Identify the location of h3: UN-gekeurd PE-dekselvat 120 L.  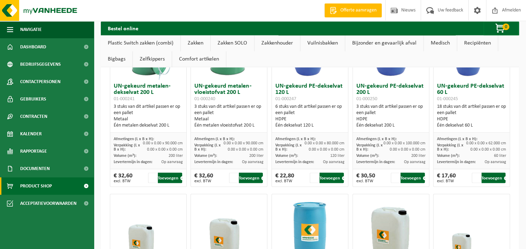
(310, 92).